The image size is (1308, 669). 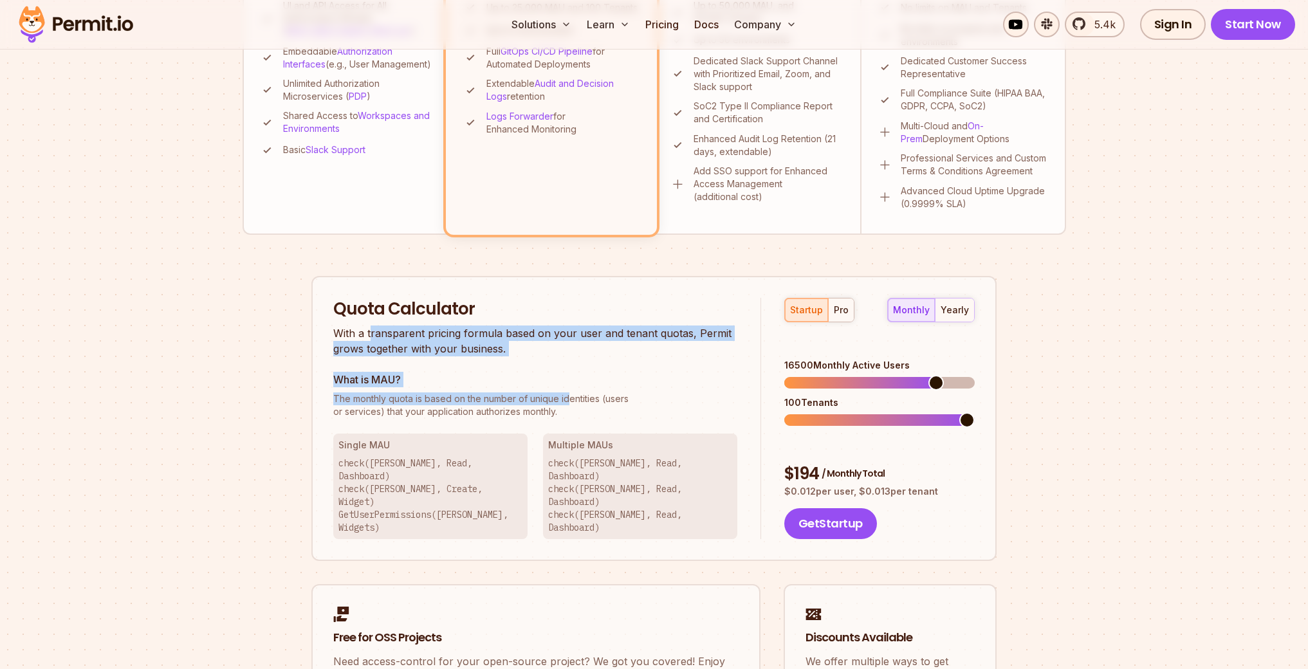 What do you see at coordinates (608, 24) in the screenshot?
I see `button: Learn` at bounding box center [608, 24].